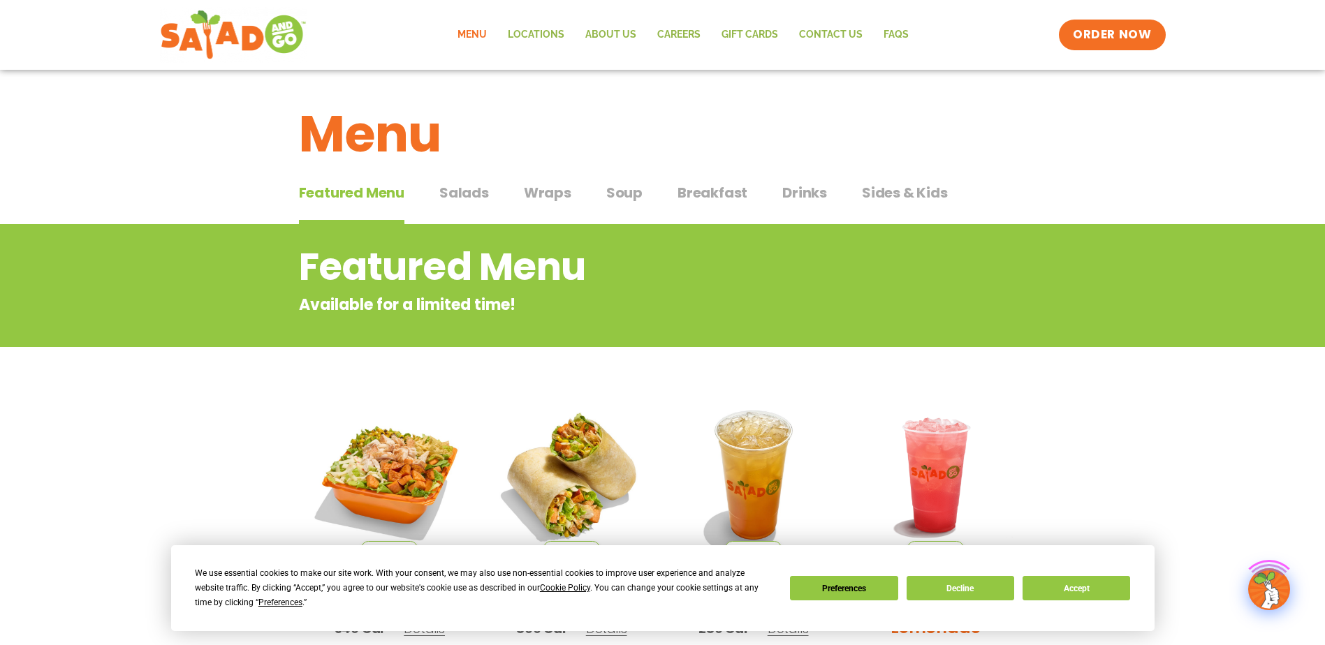 This screenshot has width=1325, height=645. What do you see at coordinates (610, 35) in the screenshot?
I see `a: About Us` at bounding box center [610, 35].